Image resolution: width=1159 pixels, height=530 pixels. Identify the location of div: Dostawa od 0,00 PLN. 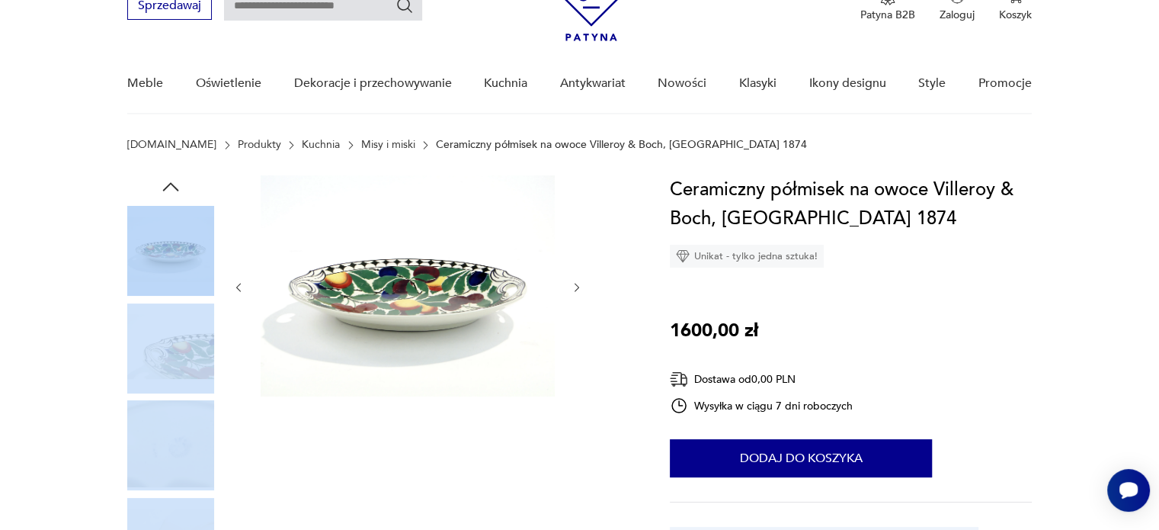
(761, 379).